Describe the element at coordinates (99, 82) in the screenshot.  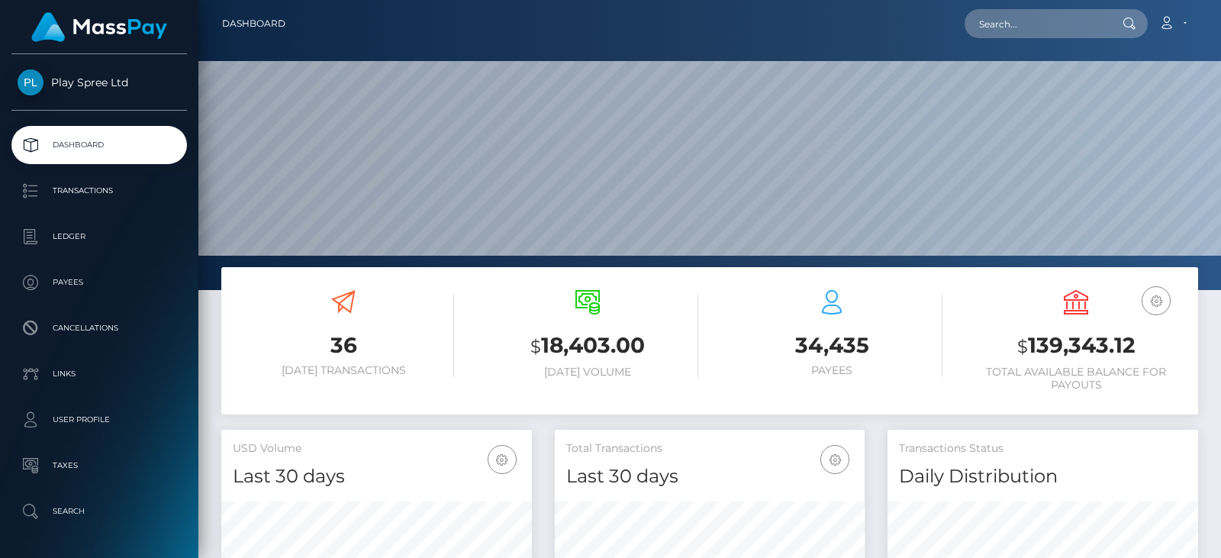
I see `span: Play Spree Ltd` at that location.